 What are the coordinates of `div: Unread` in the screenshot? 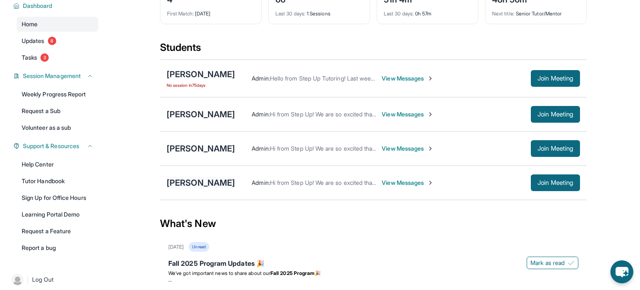 It's located at (199, 246).